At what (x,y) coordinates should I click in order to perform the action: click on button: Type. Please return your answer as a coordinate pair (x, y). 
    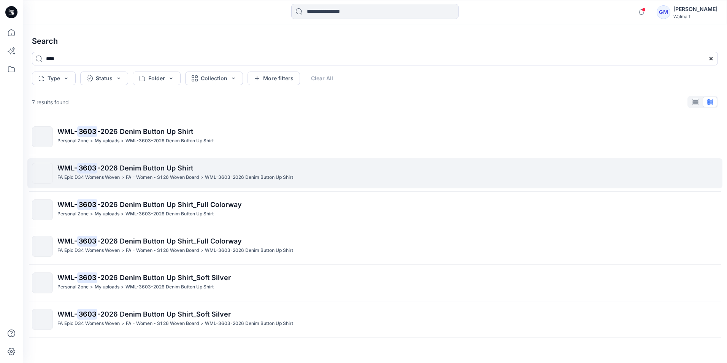
    Looking at the image, I should click on (54, 78).